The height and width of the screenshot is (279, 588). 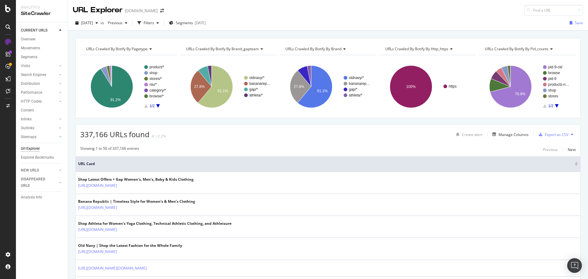 I want to click on div: Export as CSV, so click(x=556, y=134).